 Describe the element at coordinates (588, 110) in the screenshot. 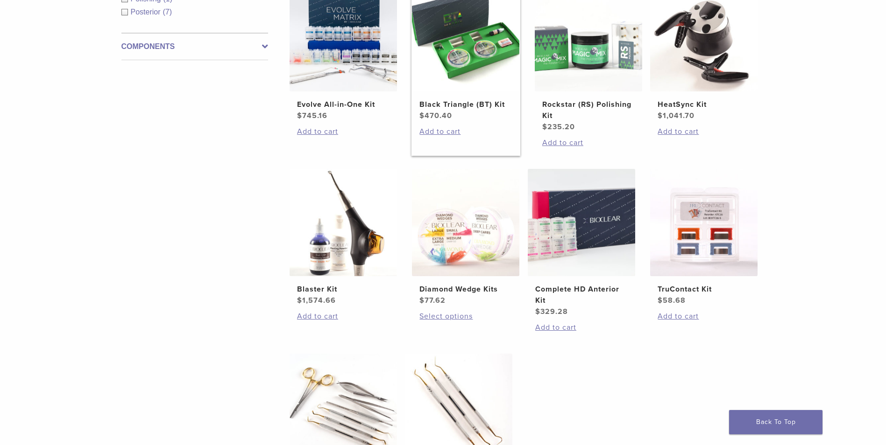

I see `h2: Rockstar (RS) Polishing Kit` at that location.